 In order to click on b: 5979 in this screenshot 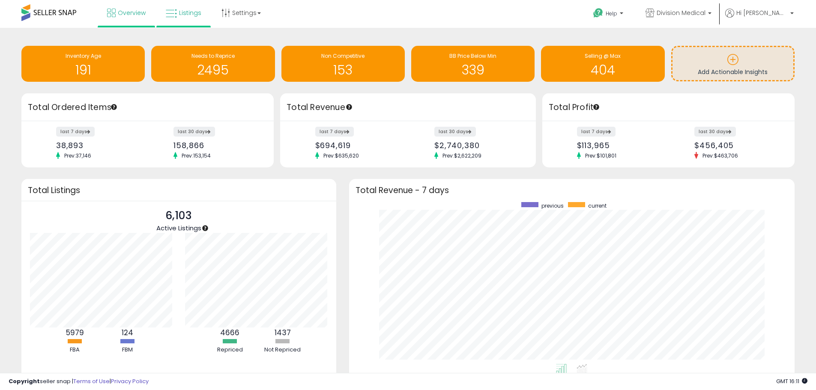, I will do `click(75, 333)`.